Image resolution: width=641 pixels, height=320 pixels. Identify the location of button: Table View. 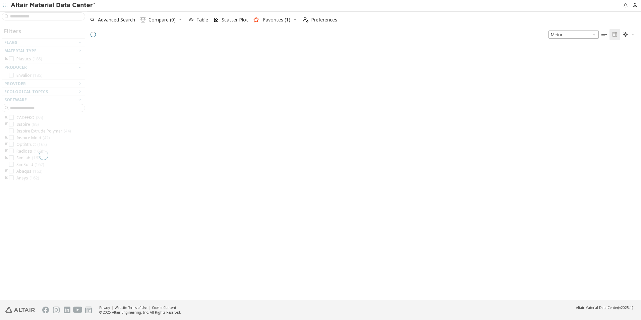
(604, 35).